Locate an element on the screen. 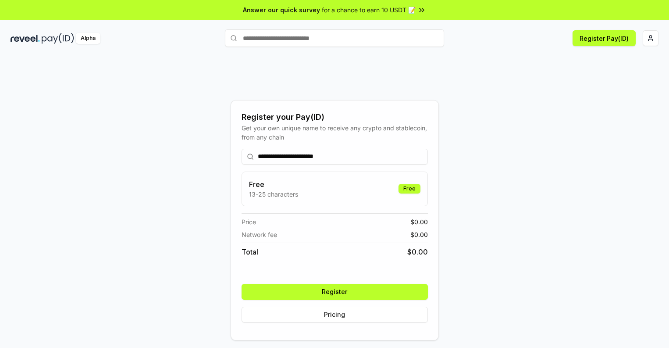  span: Answer our quick survey is located at coordinates (281, 10).